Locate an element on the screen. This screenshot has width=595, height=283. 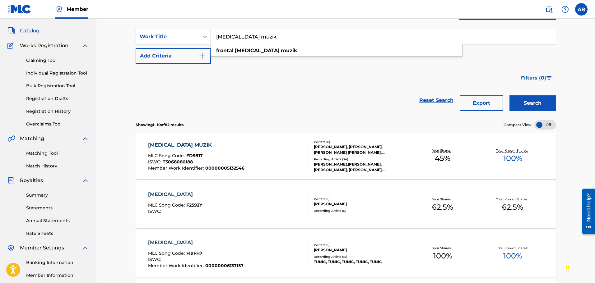
img: MLC Logo is located at coordinates (19, 9).